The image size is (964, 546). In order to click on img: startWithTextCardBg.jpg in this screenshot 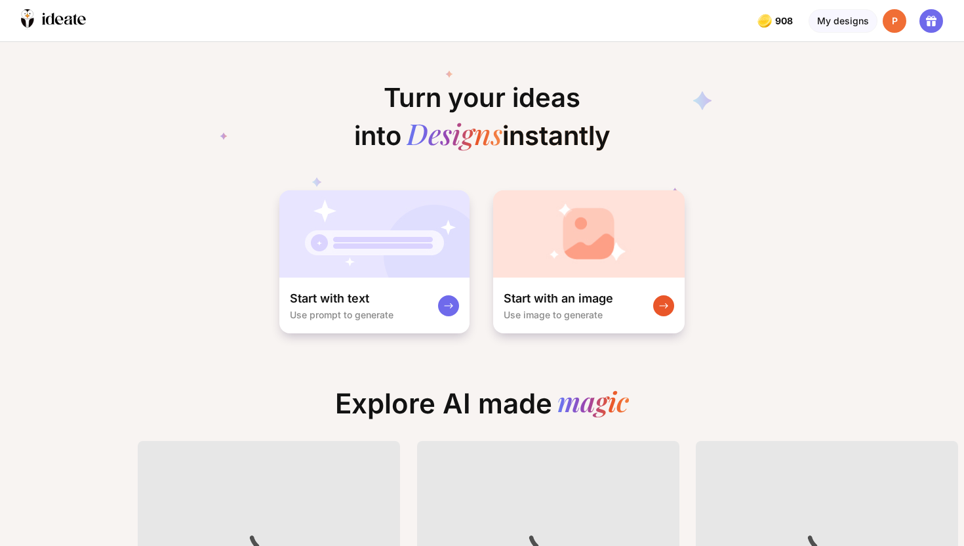, I will do `click(374, 233)`.